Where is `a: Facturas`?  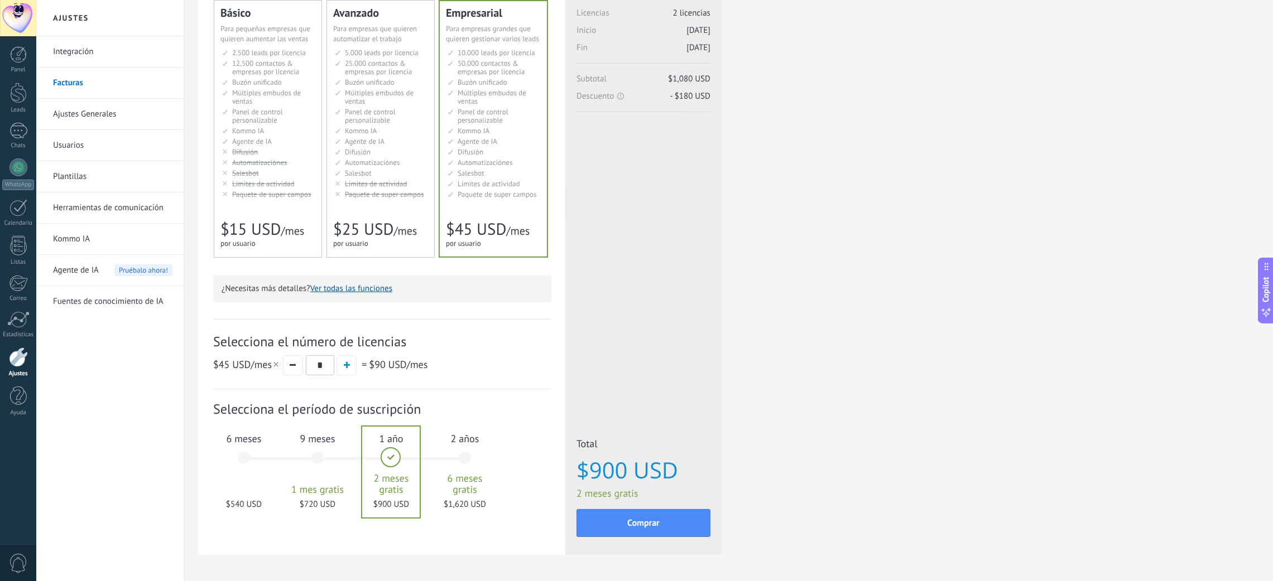 a: Facturas is located at coordinates (113, 83).